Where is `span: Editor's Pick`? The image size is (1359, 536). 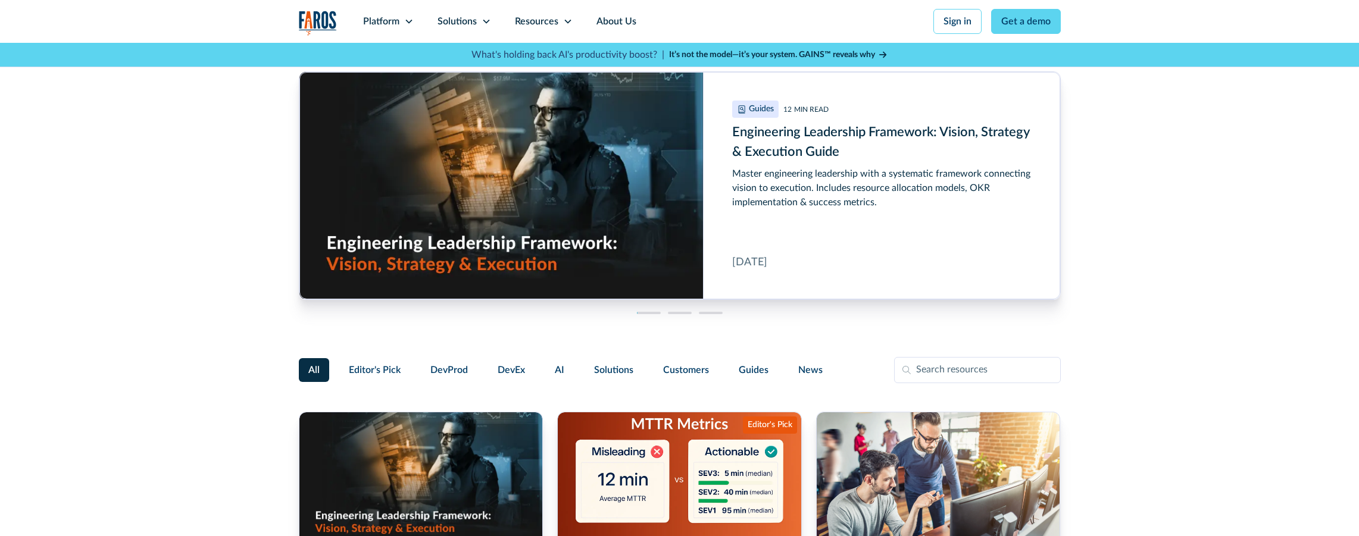
span: Editor's Pick is located at coordinates (374, 370).